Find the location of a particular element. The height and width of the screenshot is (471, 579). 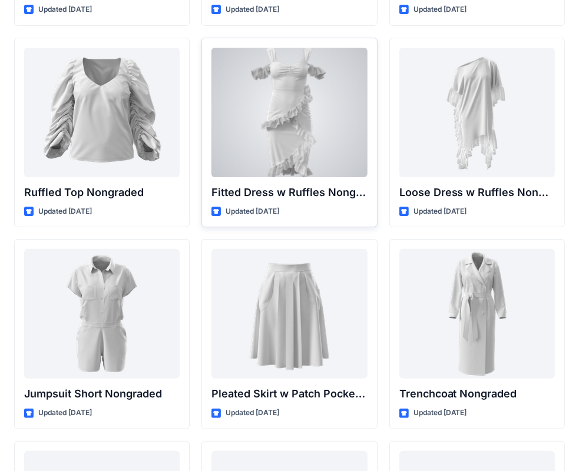

a: Loose Dress w Ruffles Nongraded is located at coordinates (477, 112).